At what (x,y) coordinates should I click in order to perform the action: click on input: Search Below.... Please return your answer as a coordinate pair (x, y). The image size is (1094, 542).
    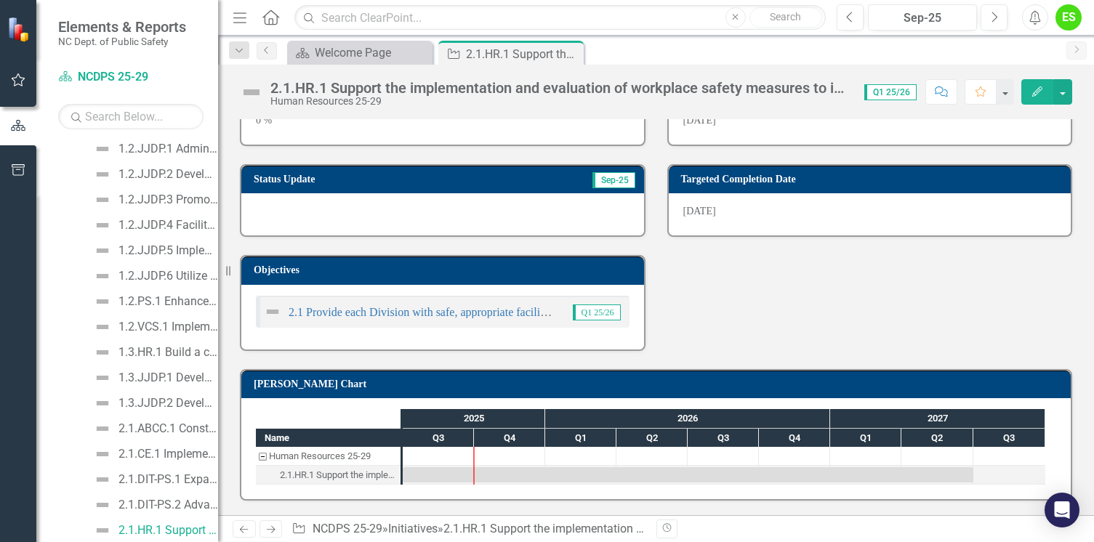
    Looking at the image, I should click on (131, 116).